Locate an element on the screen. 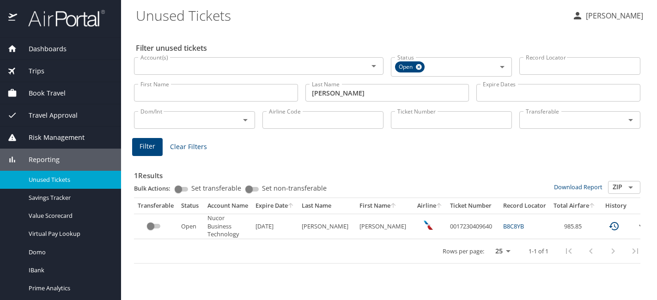 Image resolution: width=657 pixels, height=300 pixels. span: Virtual Pay Lookup is located at coordinates (69, 234).